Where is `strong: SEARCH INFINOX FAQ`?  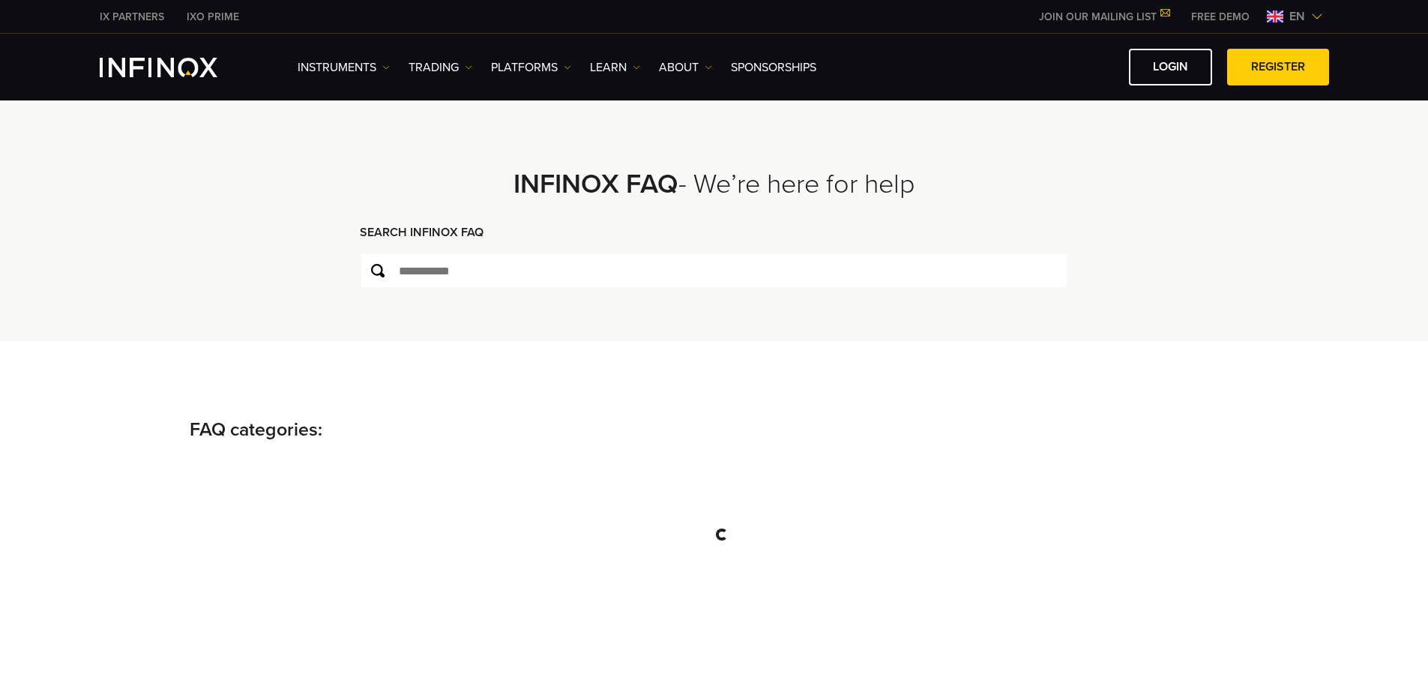 strong: SEARCH INFINOX FAQ is located at coordinates (421, 232).